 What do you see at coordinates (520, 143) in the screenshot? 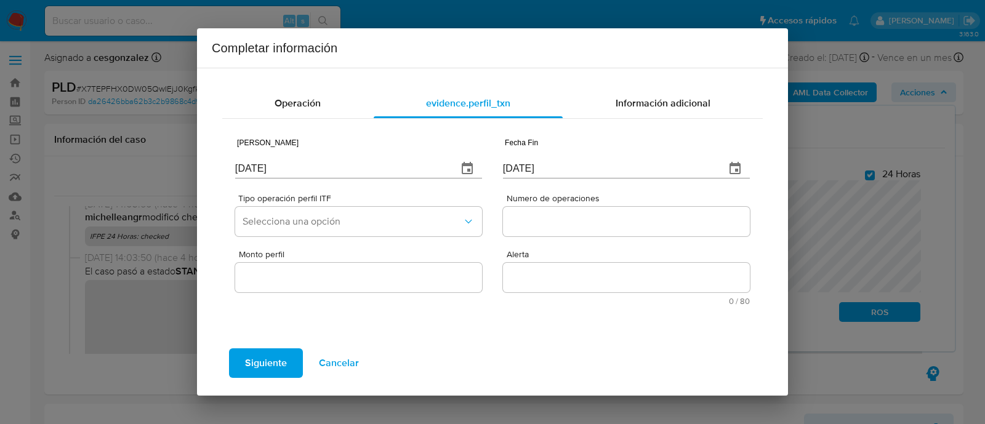
I see `label: Fecha Fin` at bounding box center [520, 143].